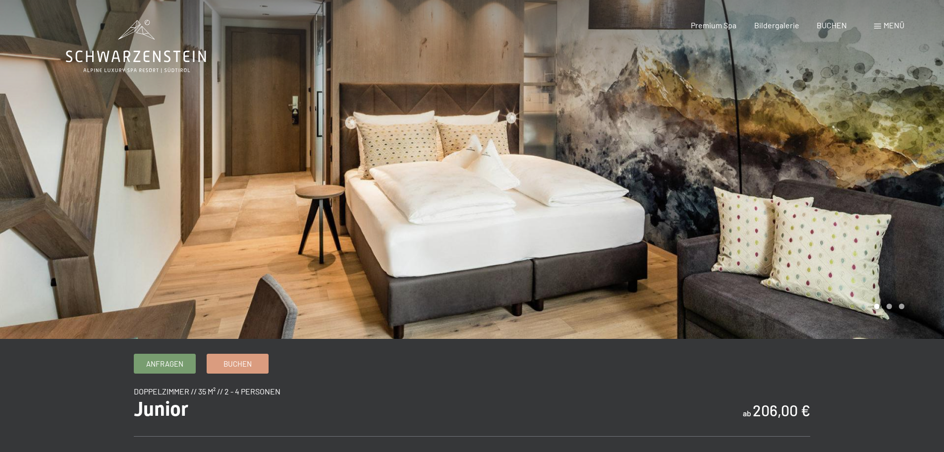 The width and height of the screenshot is (944, 452). What do you see at coordinates (237, 363) in the screenshot?
I see `span: Buchen` at bounding box center [237, 363].